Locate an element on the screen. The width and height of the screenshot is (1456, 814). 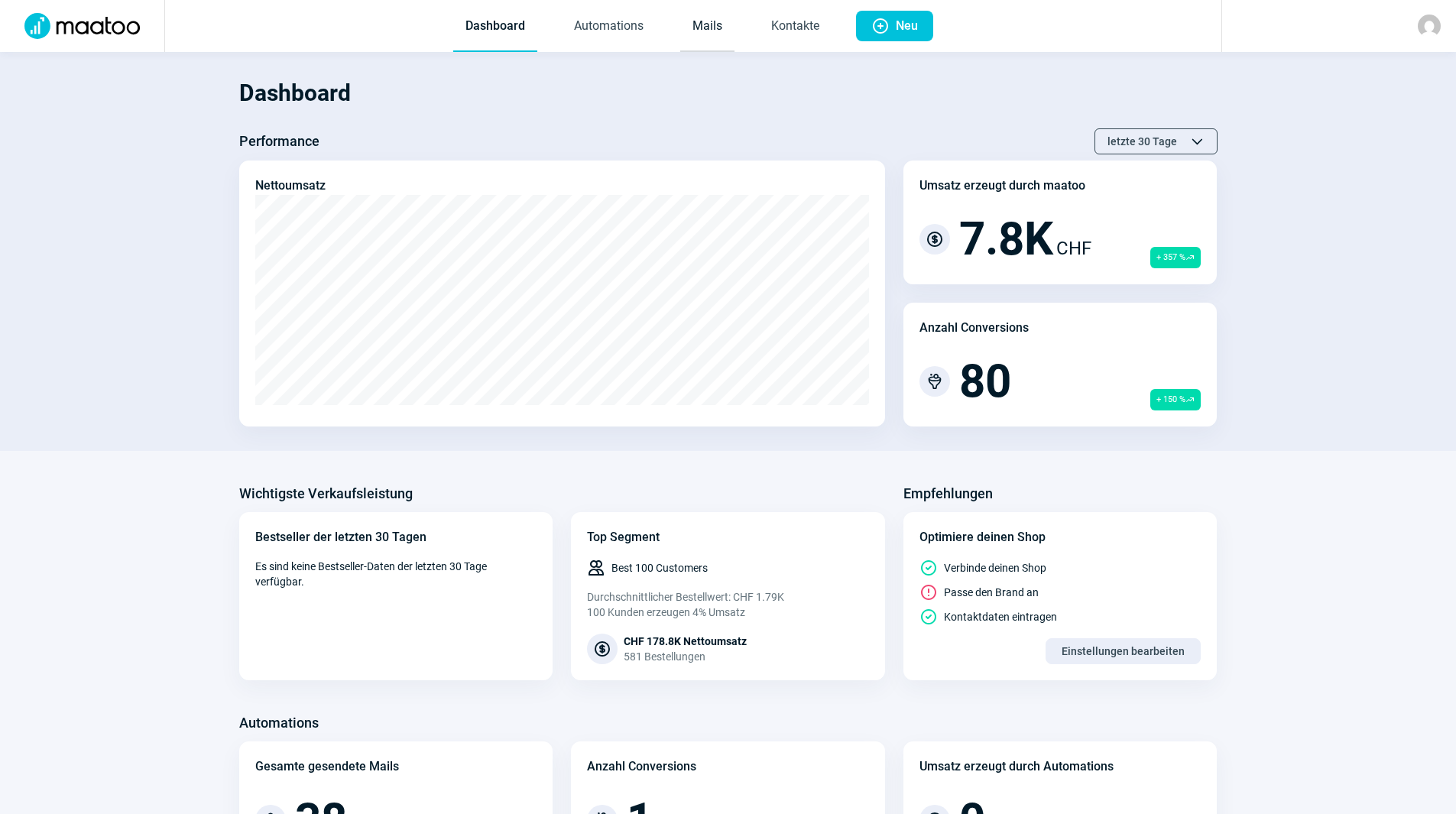
div: Gesamte gesendete Mails is located at coordinates (327, 766).